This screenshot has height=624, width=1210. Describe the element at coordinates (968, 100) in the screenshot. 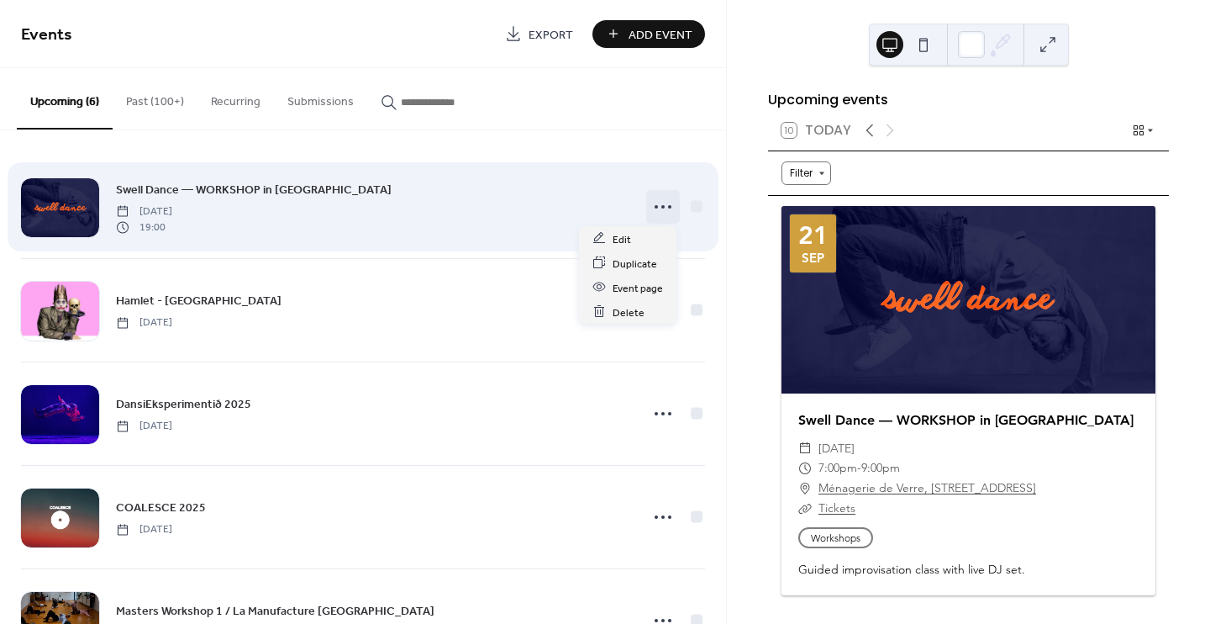

I see `div: Upcoming events` at that location.